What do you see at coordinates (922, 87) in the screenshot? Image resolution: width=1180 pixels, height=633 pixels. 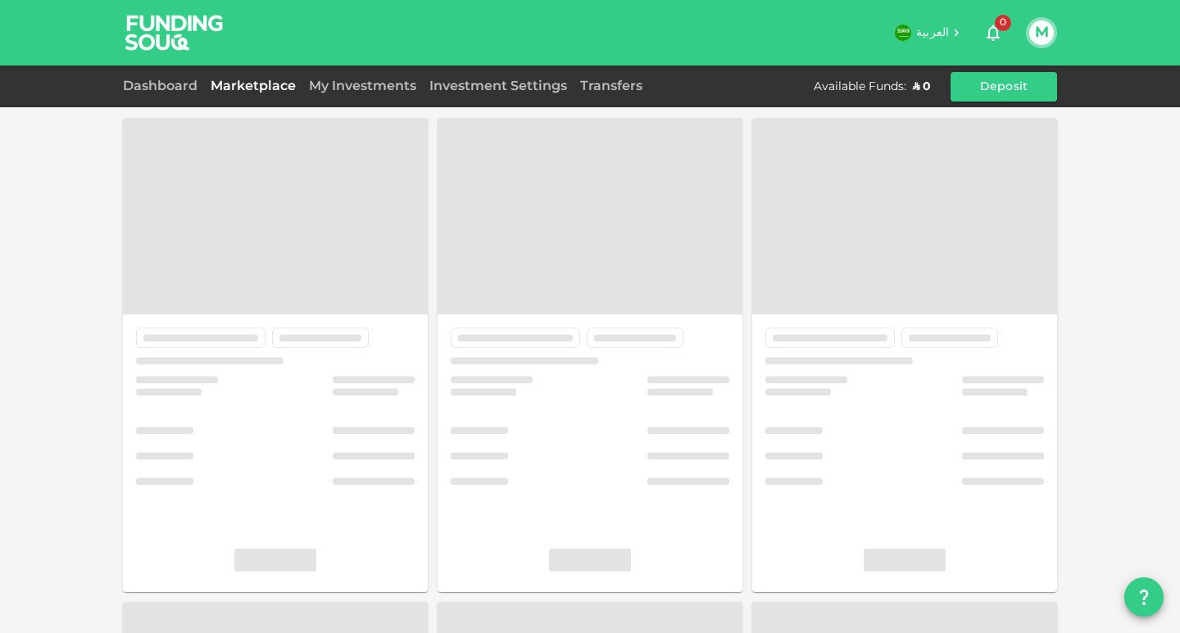 I see `div: ʢ 0` at bounding box center [922, 87].